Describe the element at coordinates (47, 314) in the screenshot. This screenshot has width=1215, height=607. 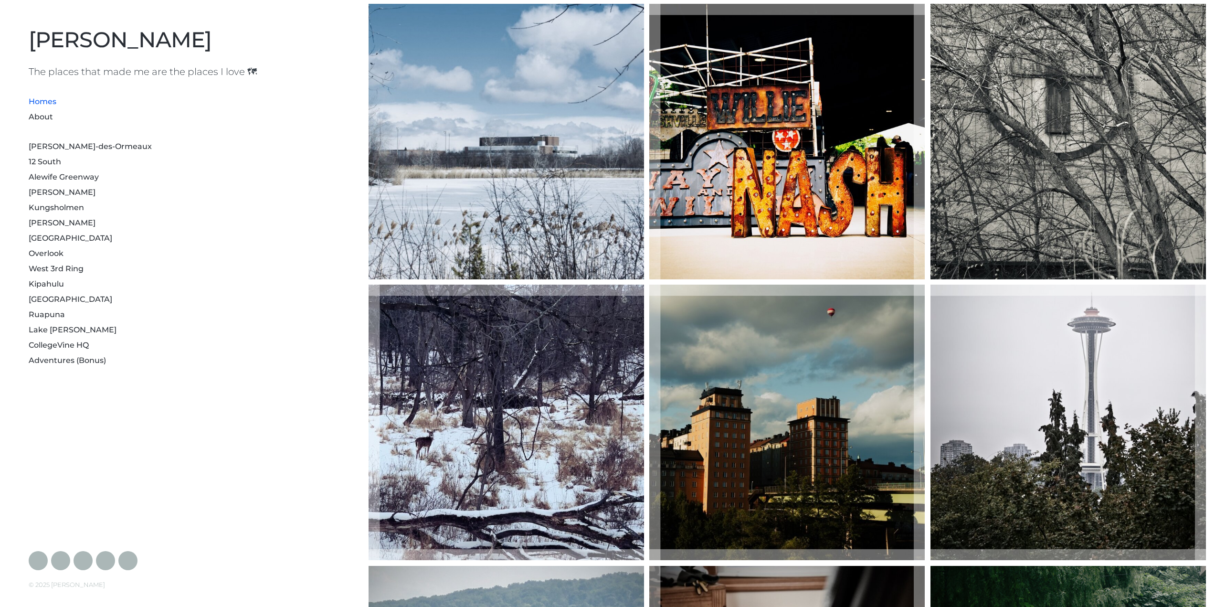
I see `a: Ruapuna` at that location.